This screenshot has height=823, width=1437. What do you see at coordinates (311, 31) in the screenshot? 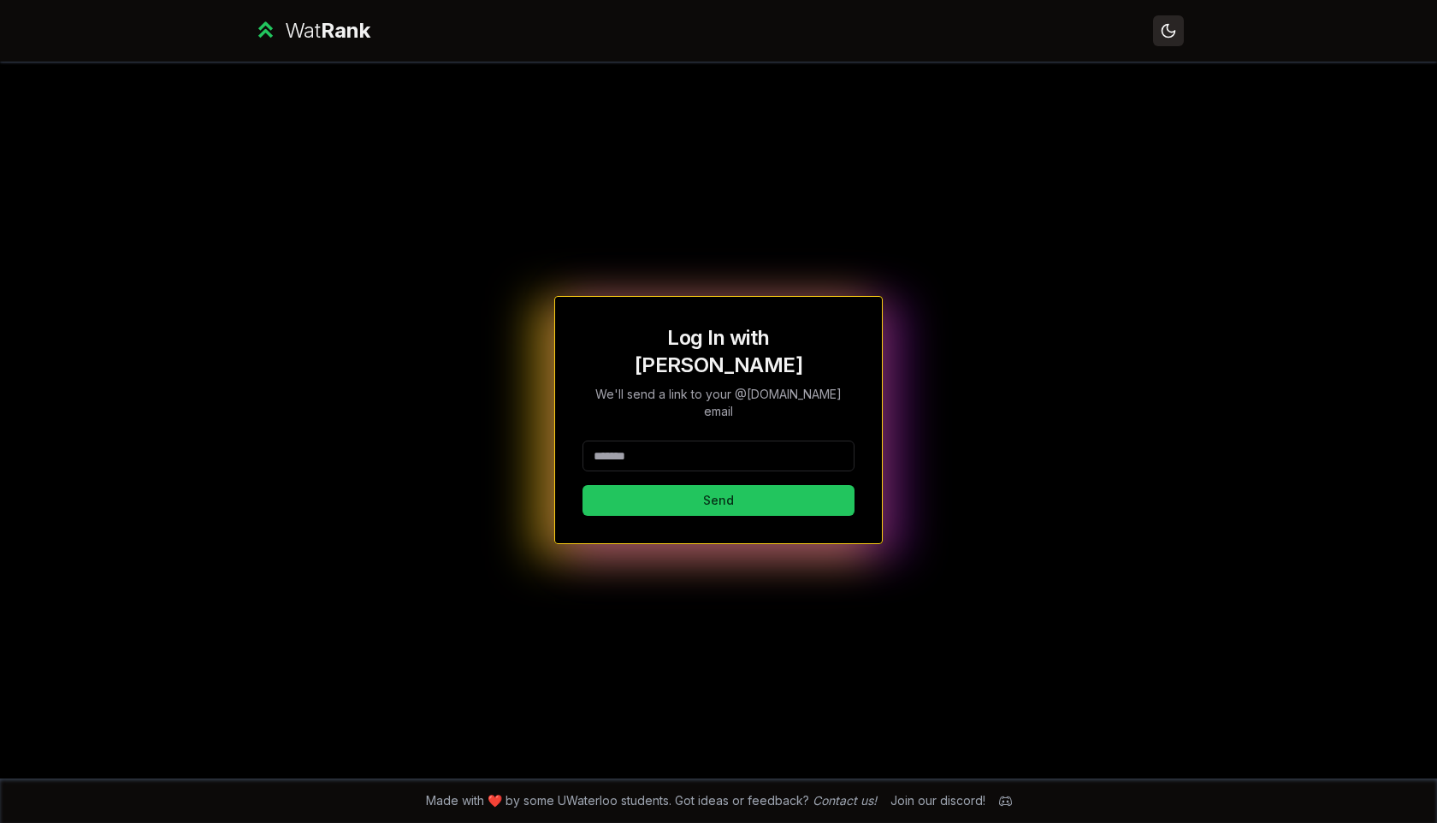
I see `a: WatRank` at bounding box center [311, 31].